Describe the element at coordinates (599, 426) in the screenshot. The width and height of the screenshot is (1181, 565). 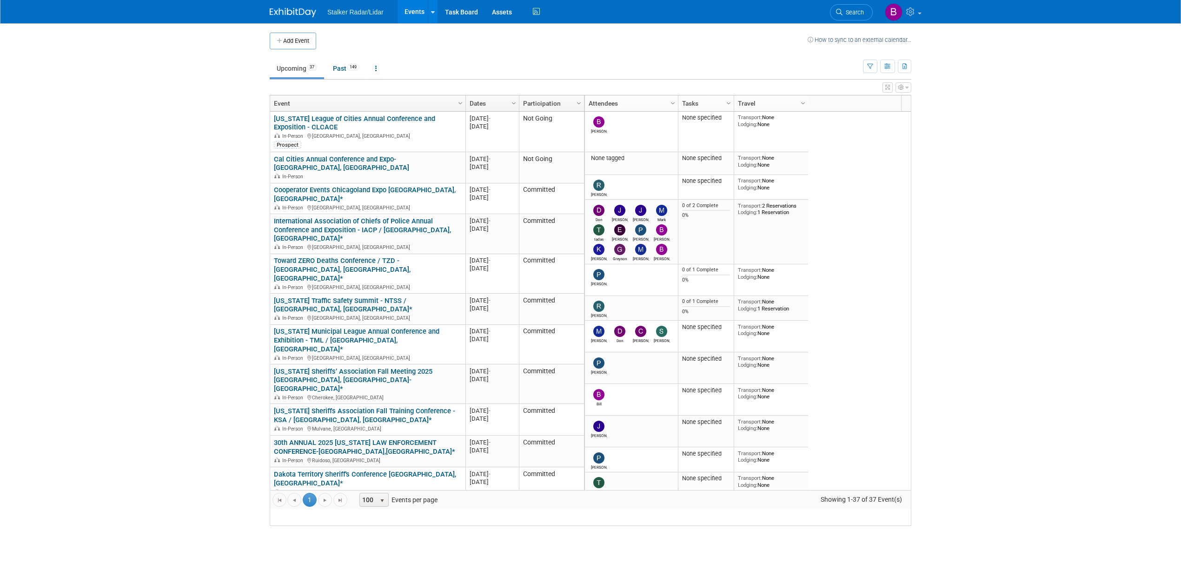
I see `img: Joe Bartels` at that location.